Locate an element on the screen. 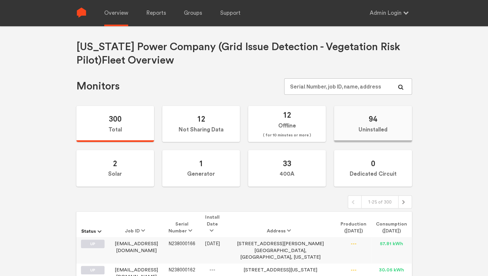 This screenshot has width=488, height=276. label: Dedicated Circuit is located at coordinates (373, 168).